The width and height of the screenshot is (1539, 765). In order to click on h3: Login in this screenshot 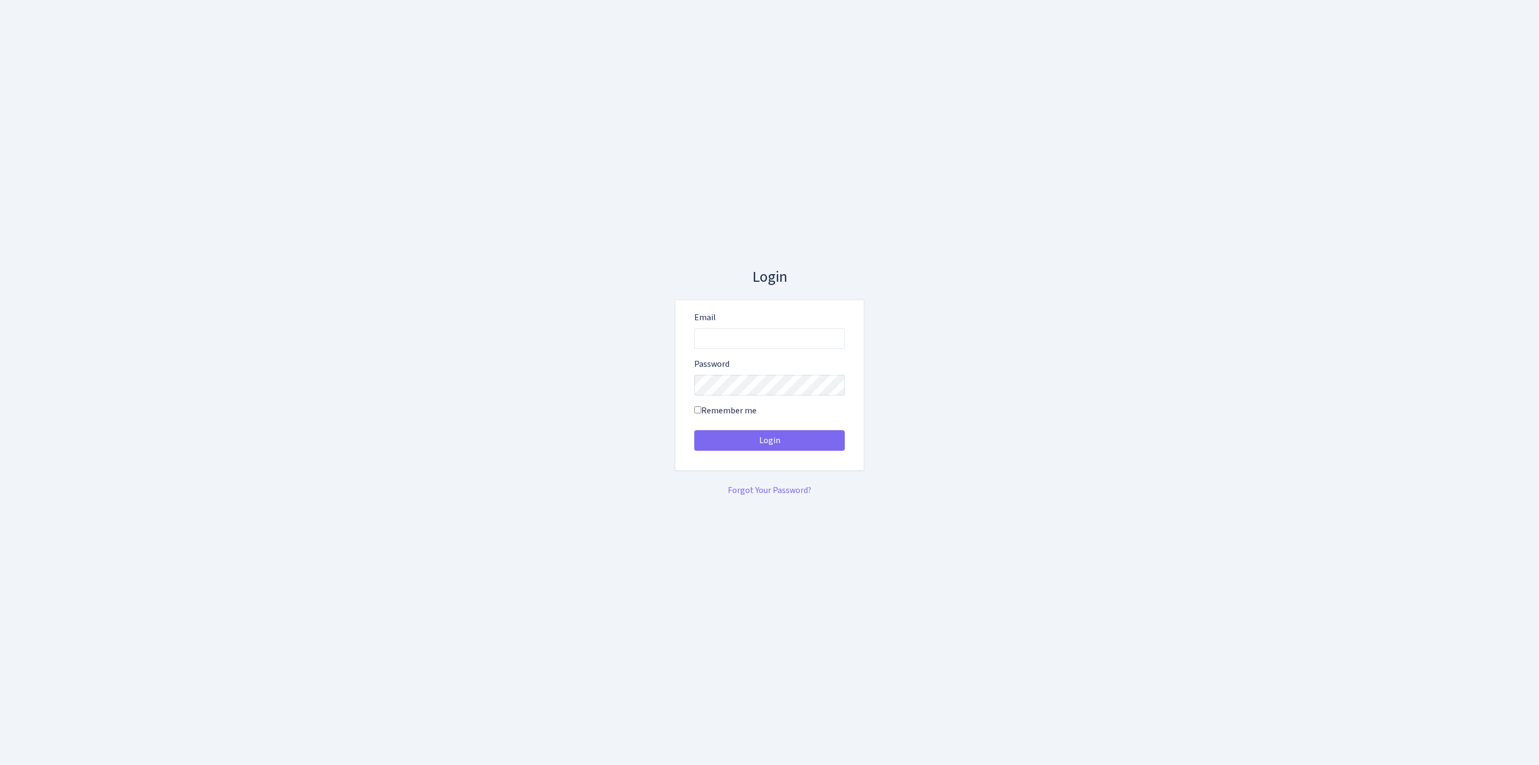, I will do `click(770, 277)`.